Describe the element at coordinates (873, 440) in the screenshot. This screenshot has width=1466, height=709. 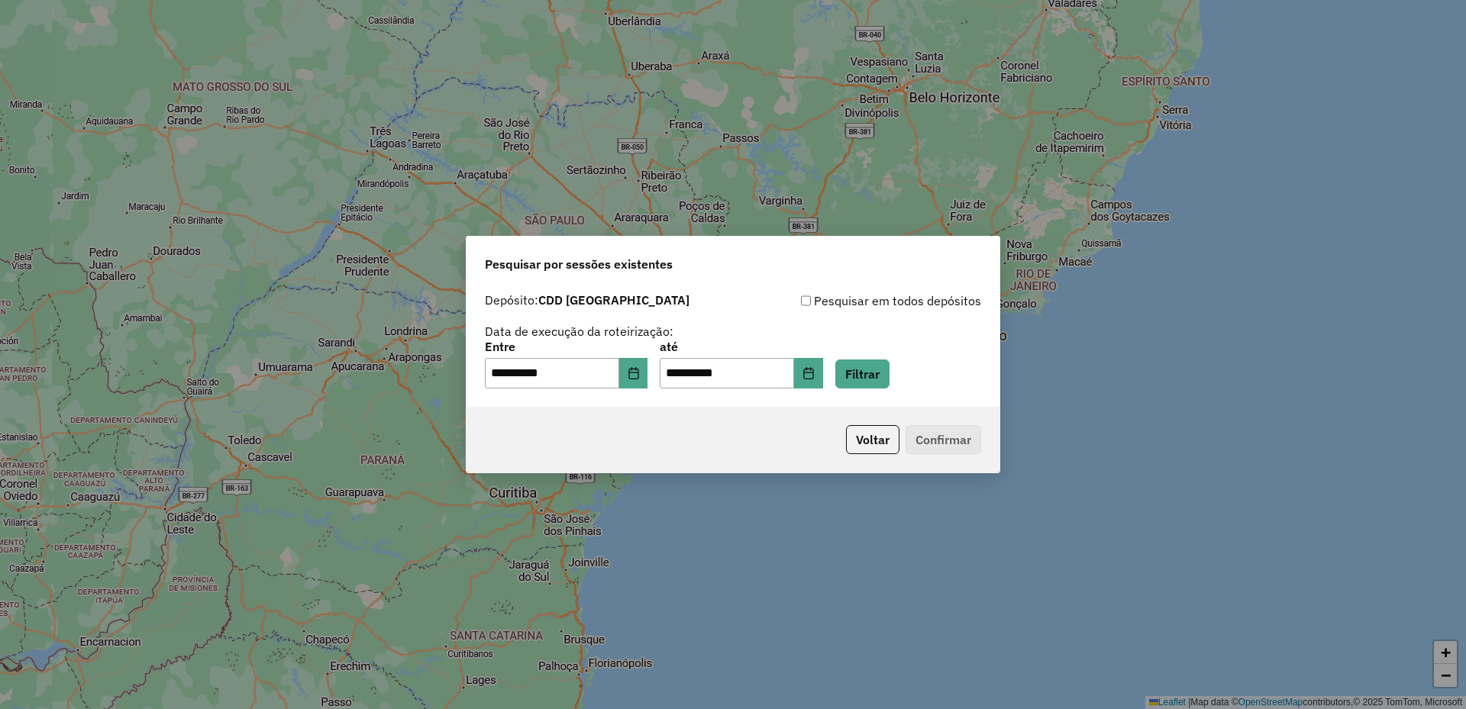
I see `button: Voltar` at that location.